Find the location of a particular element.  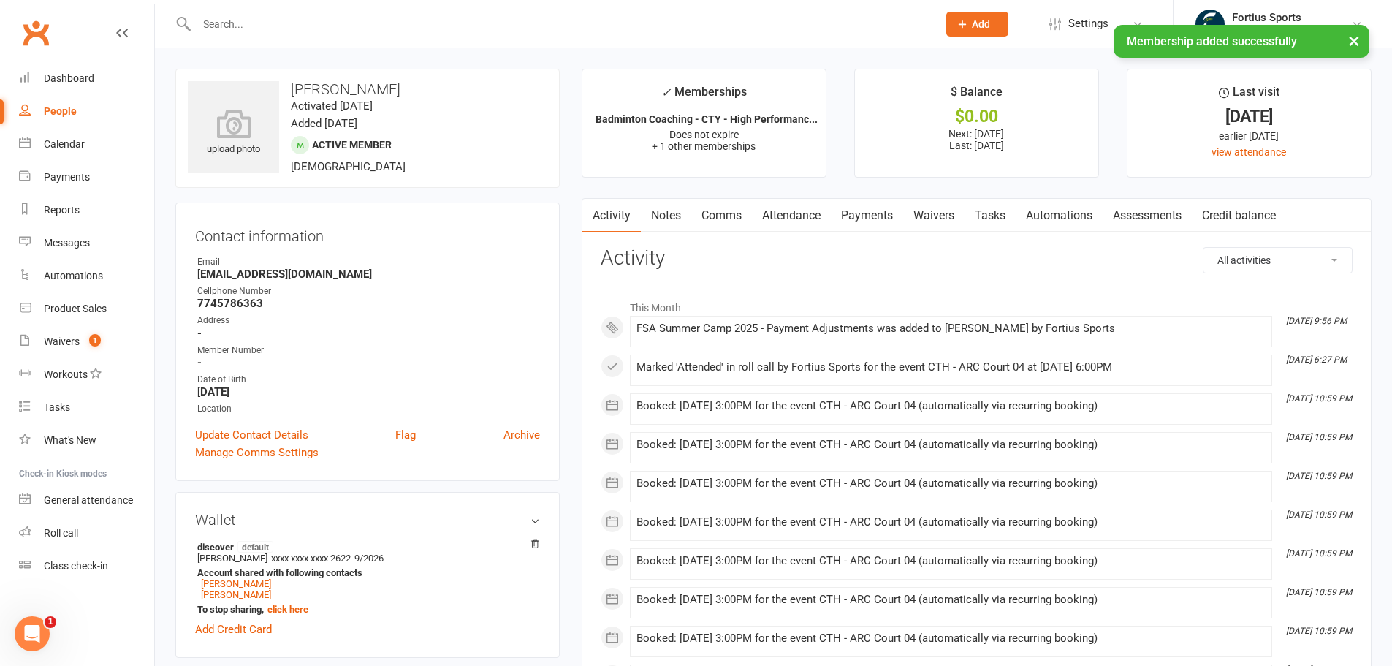

div: Reports is located at coordinates (61, 210).